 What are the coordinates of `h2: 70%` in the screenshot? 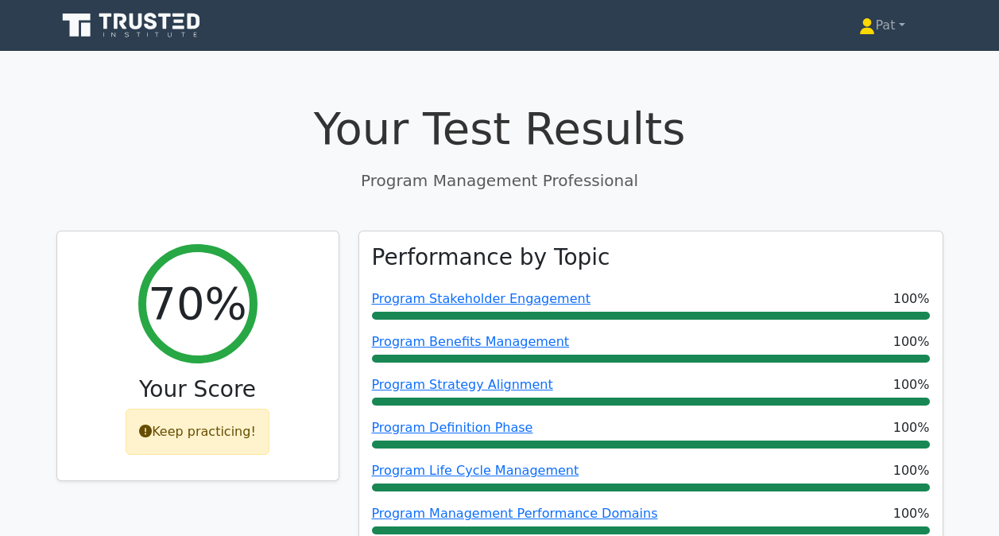 It's located at (197, 303).